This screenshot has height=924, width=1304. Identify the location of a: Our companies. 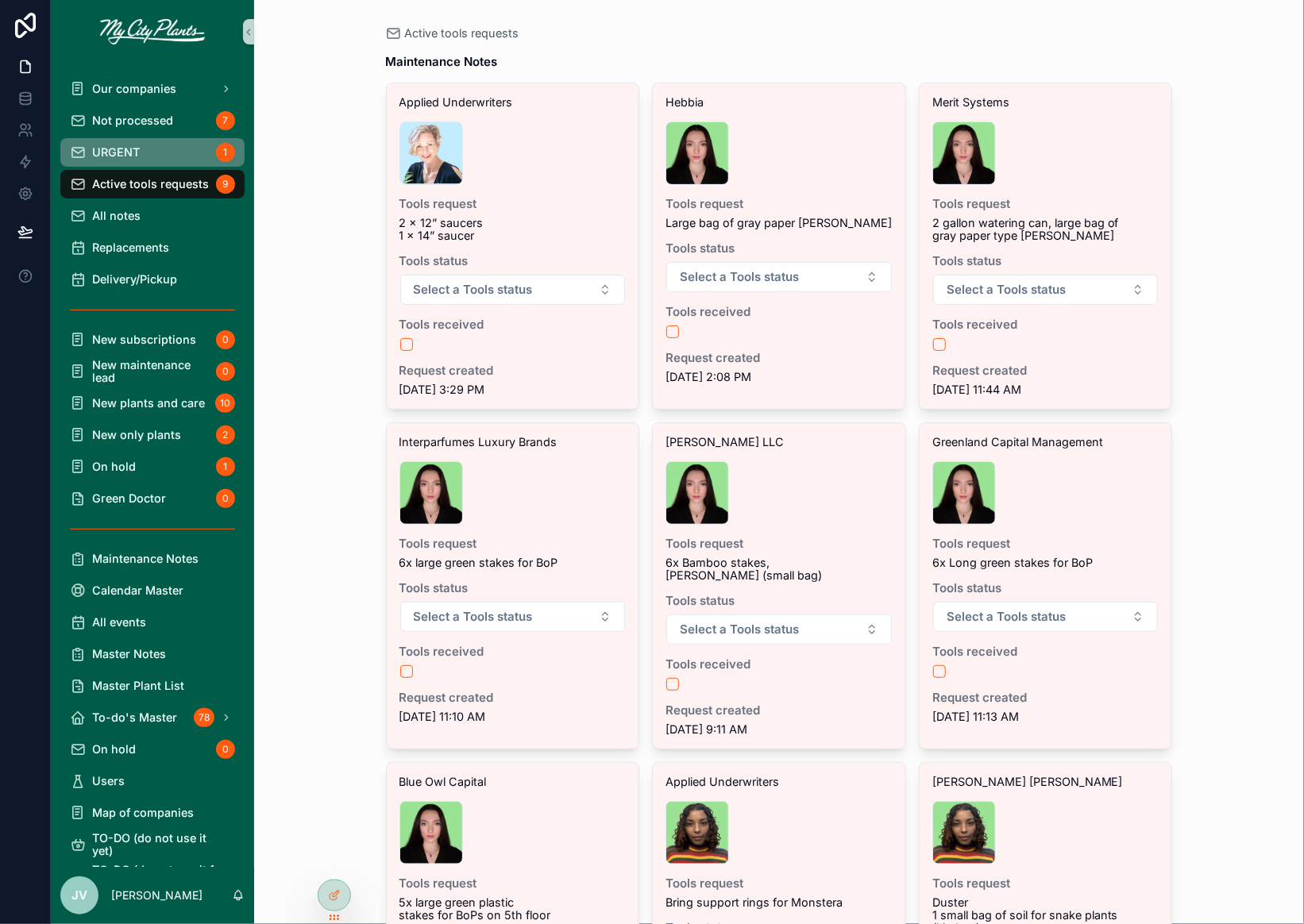
(152, 89).